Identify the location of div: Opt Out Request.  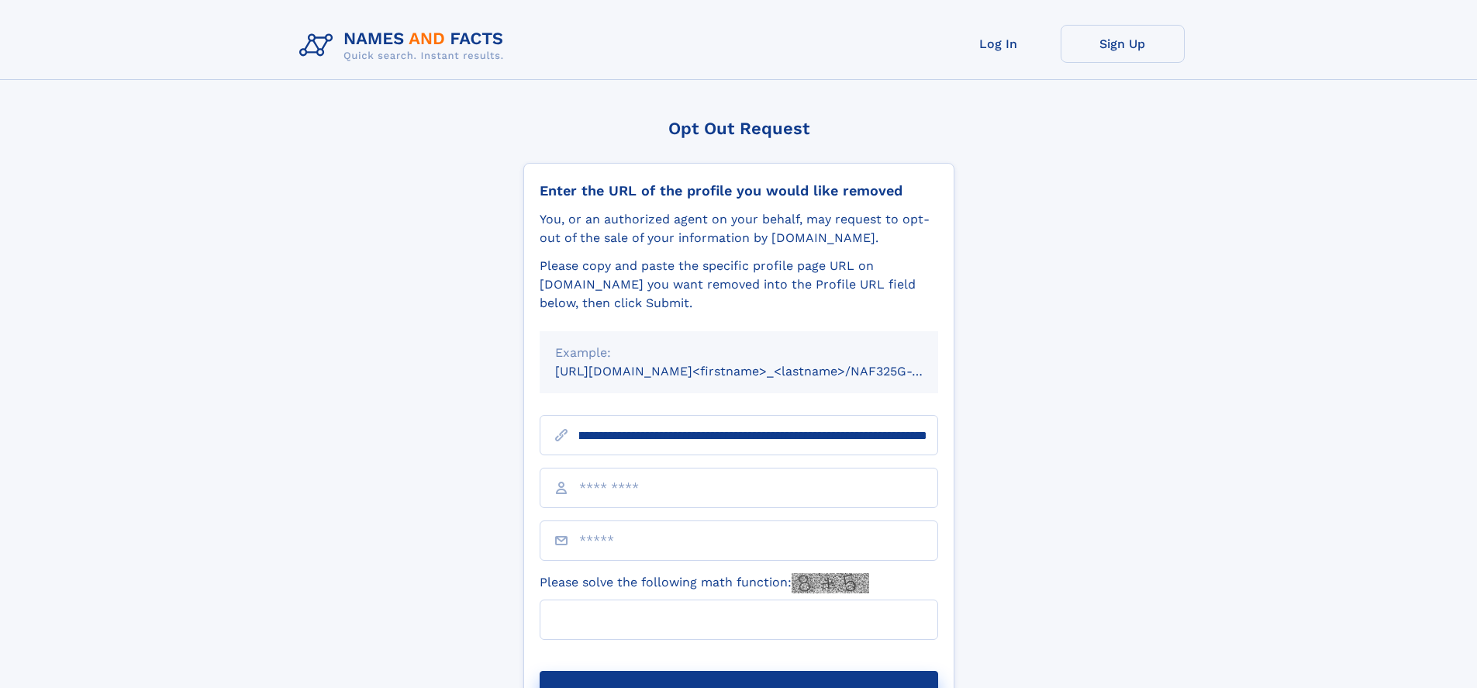
(739, 128).